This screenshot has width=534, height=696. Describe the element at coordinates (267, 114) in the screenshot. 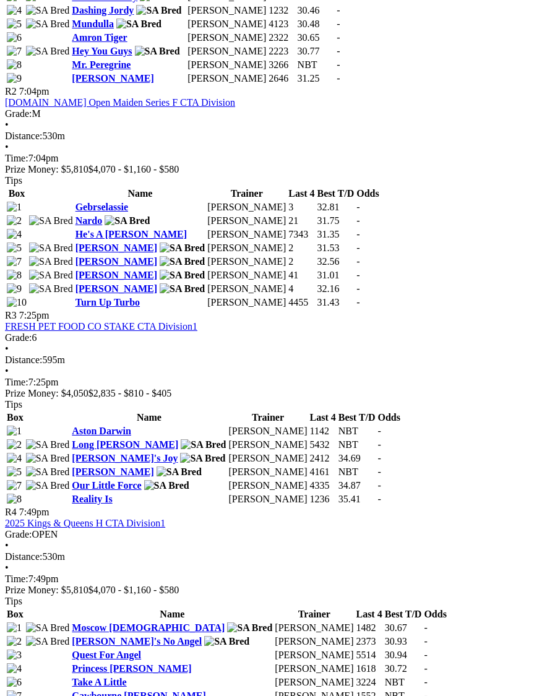

I see `div: M` at that location.